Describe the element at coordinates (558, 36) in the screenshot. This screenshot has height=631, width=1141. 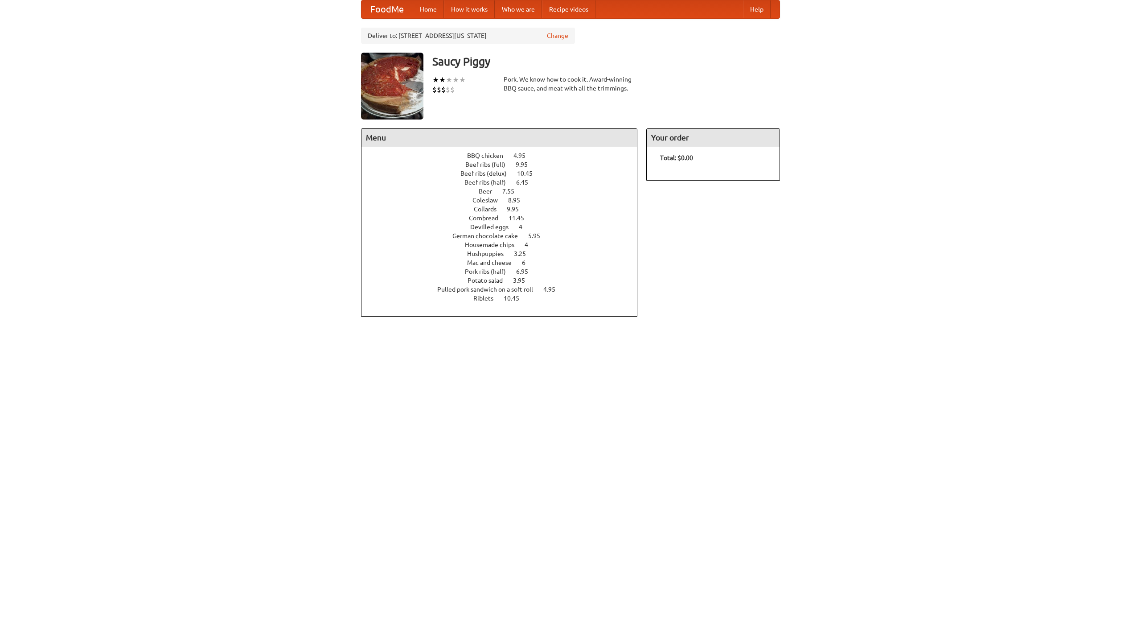
I see `a: Change` at that location.